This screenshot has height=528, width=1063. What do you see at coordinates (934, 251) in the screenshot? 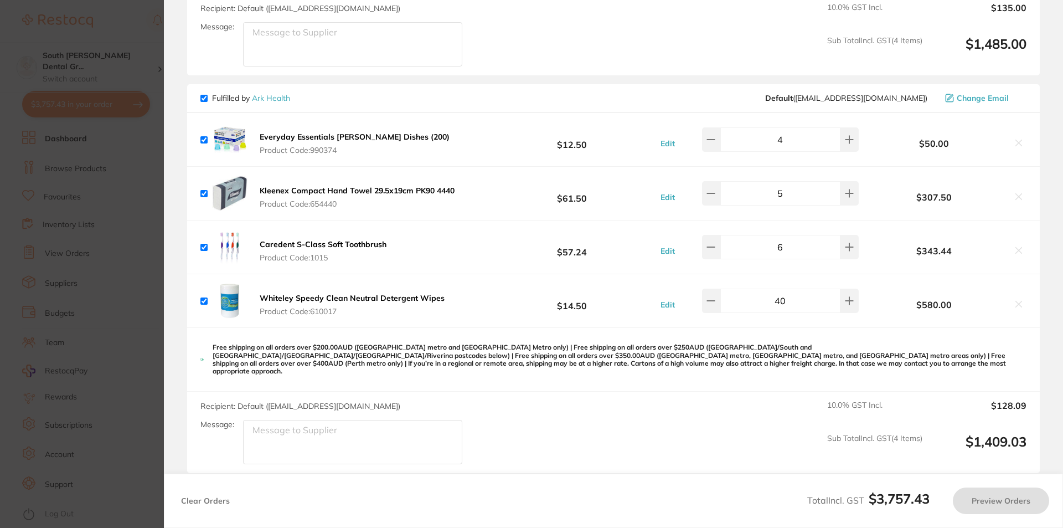
I see `b: $343.44` at bounding box center [934, 251].